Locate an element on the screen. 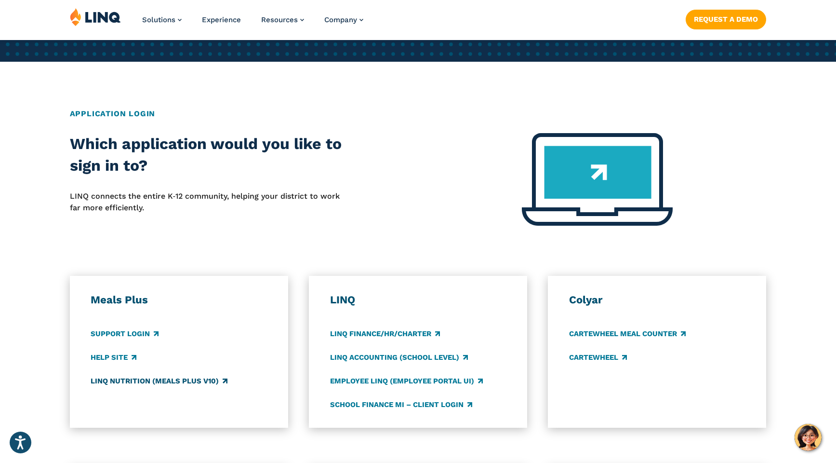 Image resolution: width=836 pixels, height=463 pixels. a: Request a Demo is located at coordinates (726, 19).